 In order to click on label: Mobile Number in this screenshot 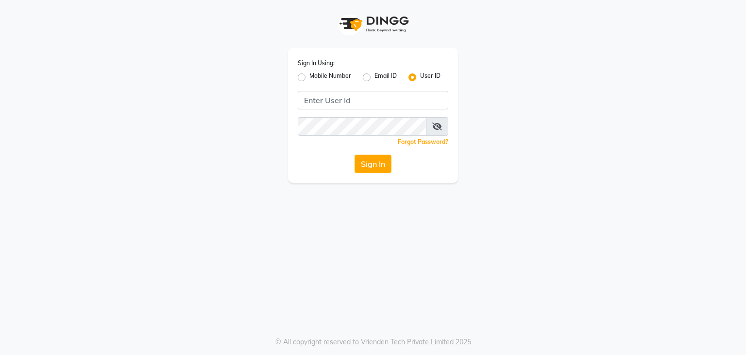, I will do `click(330, 77)`.